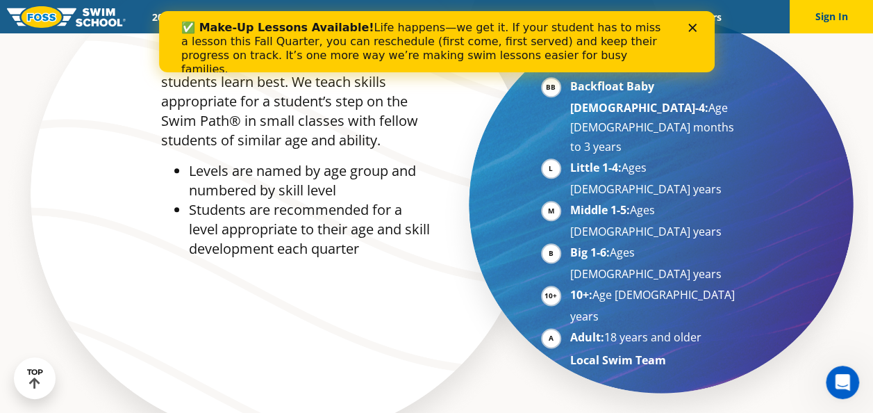 This screenshot has height=413, width=873. I want to click on a: Careers, so click(704, 17).